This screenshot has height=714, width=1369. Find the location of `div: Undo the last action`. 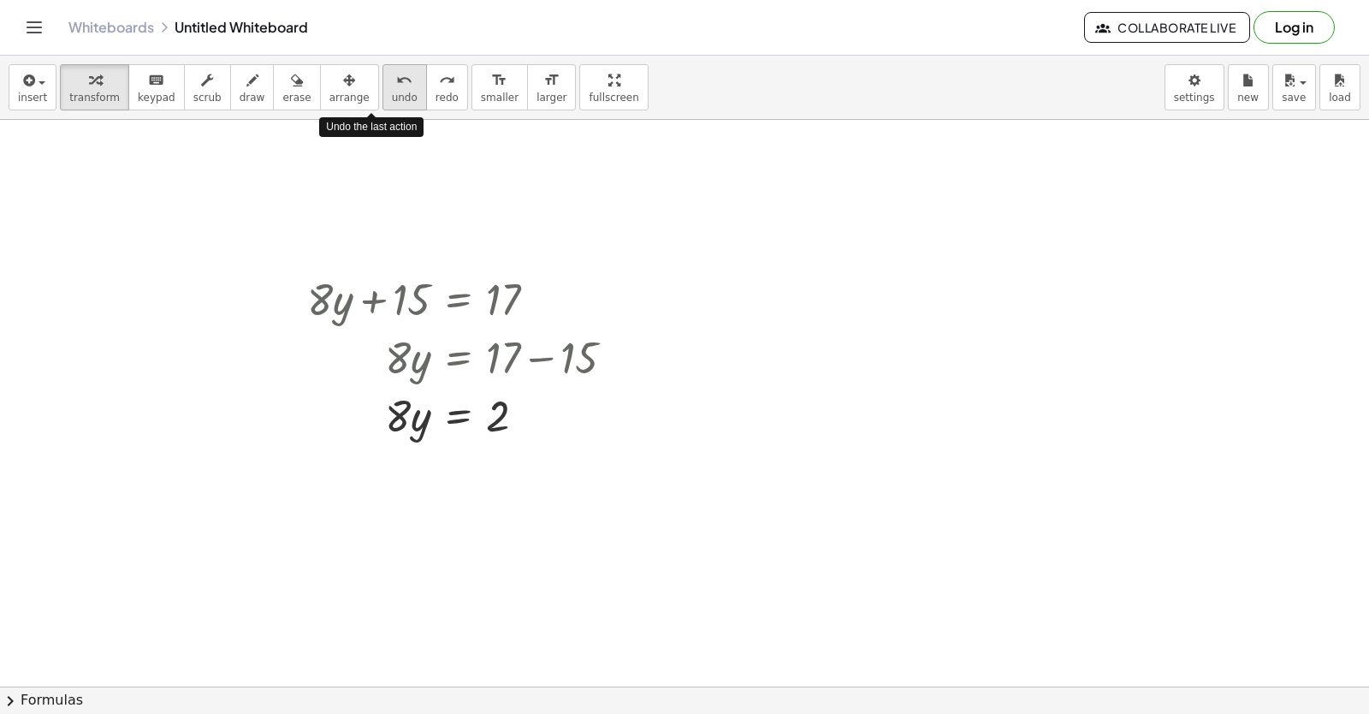

div: Undo the last action is located at coordinates (371, 127).